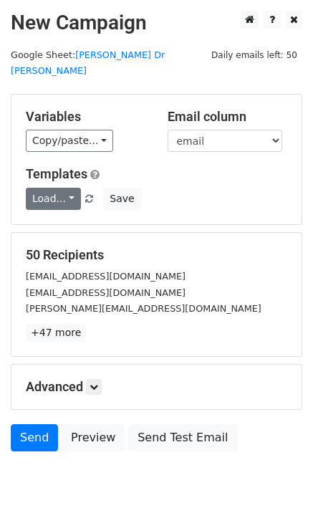  I want to click on button: Save, so click(122, 198).